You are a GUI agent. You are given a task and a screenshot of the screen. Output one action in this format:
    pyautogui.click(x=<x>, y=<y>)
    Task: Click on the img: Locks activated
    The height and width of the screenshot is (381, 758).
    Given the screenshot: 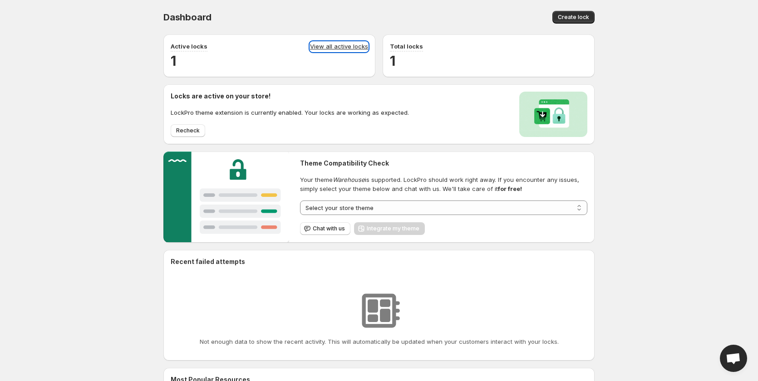 What is the action you would take?
    pyautogui.click(x=553, y=114)
    